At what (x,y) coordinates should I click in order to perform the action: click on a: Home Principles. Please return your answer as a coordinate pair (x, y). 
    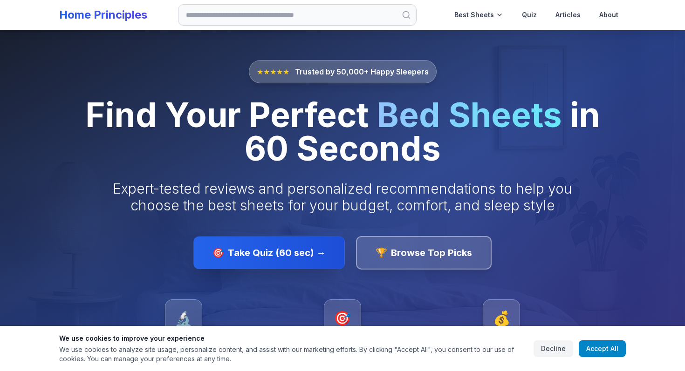
    Looking at the image, I should click on (103, 14).